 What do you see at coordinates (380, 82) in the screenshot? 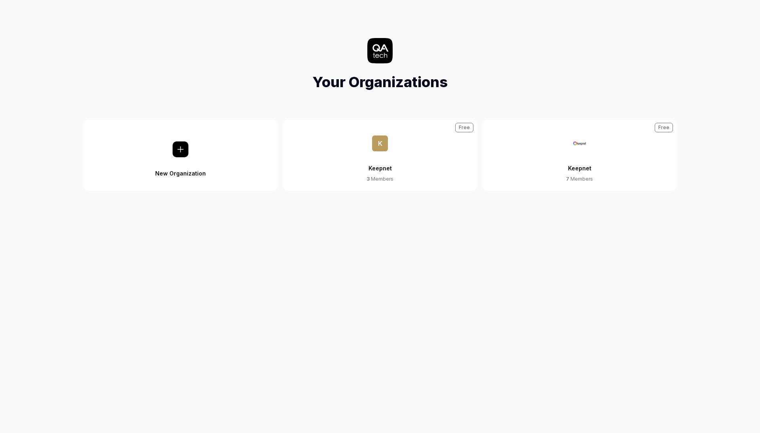
I see `h1: Your Organizations` at bounding box center [380, 82].